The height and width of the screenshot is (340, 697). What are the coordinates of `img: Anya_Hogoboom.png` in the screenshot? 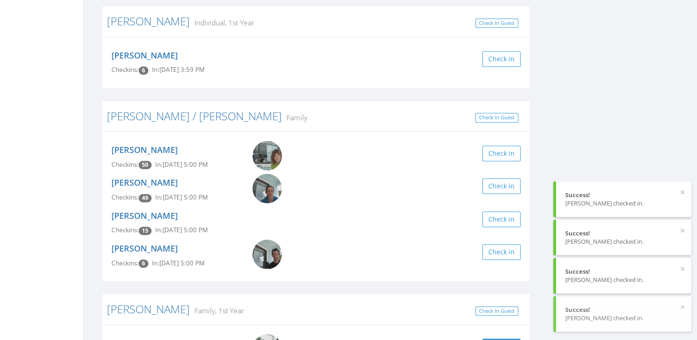 It's located at (267, 188).